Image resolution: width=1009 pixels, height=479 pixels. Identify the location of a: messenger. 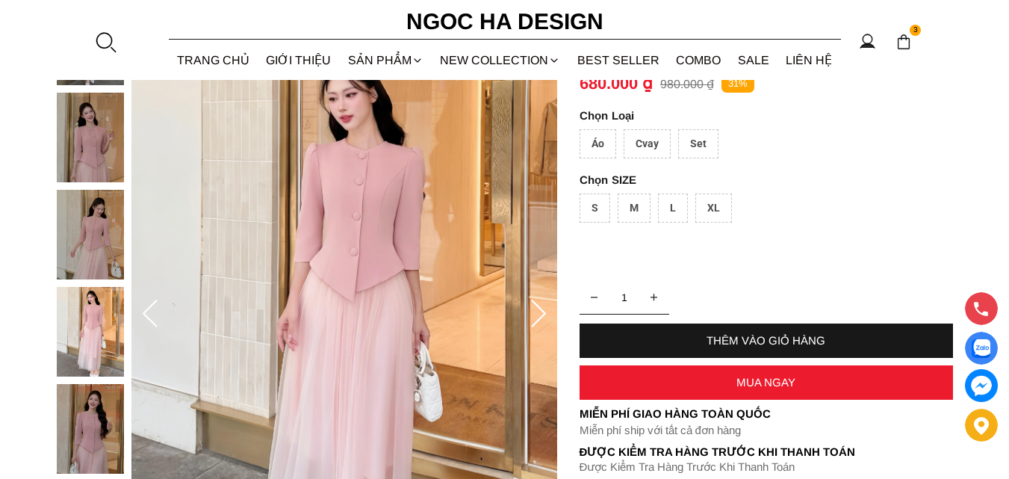
(981, 385).